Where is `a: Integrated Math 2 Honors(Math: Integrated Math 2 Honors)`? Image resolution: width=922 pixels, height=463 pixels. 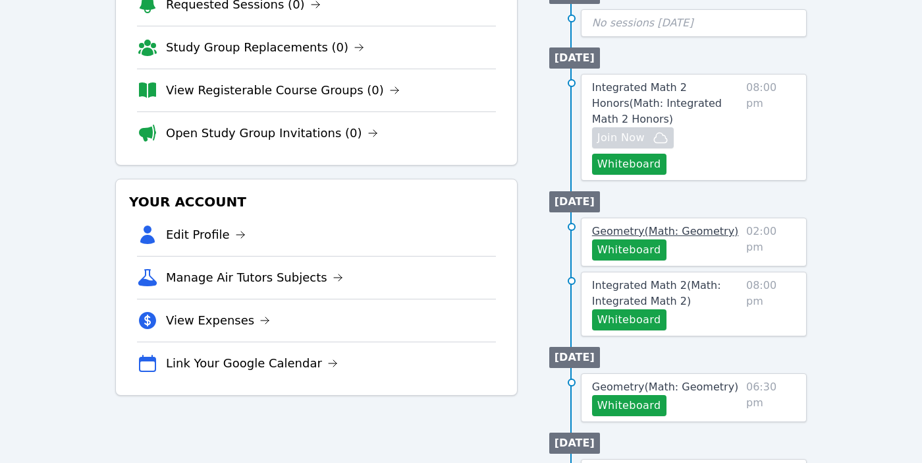 a: Integrated Math 2 Honors(Math: Integrated Math 2 Honors) is located at coordinates (667, 103).